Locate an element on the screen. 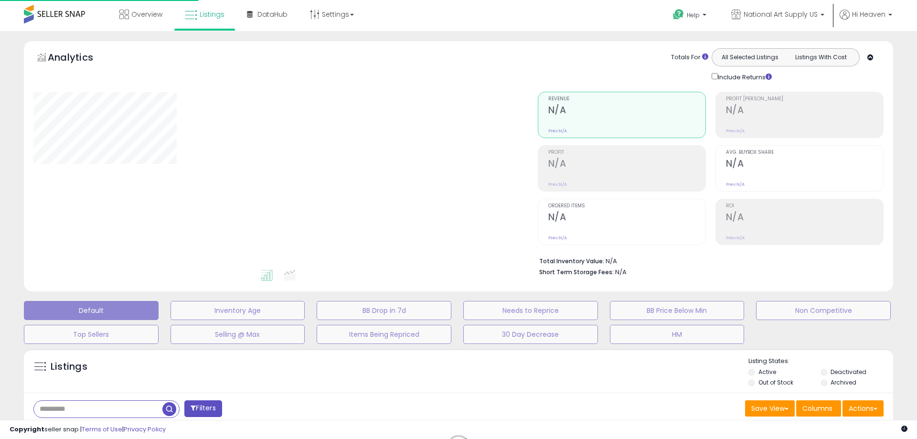  button: Non Competitive is located at coordinates (824, 311).